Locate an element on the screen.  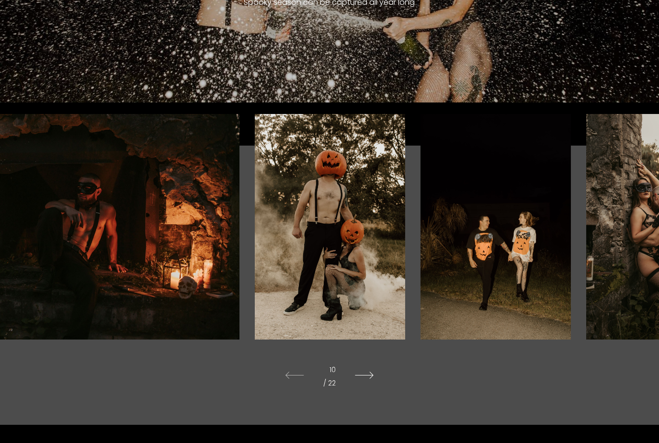
span: 10 is located at coordinates (329, 370).